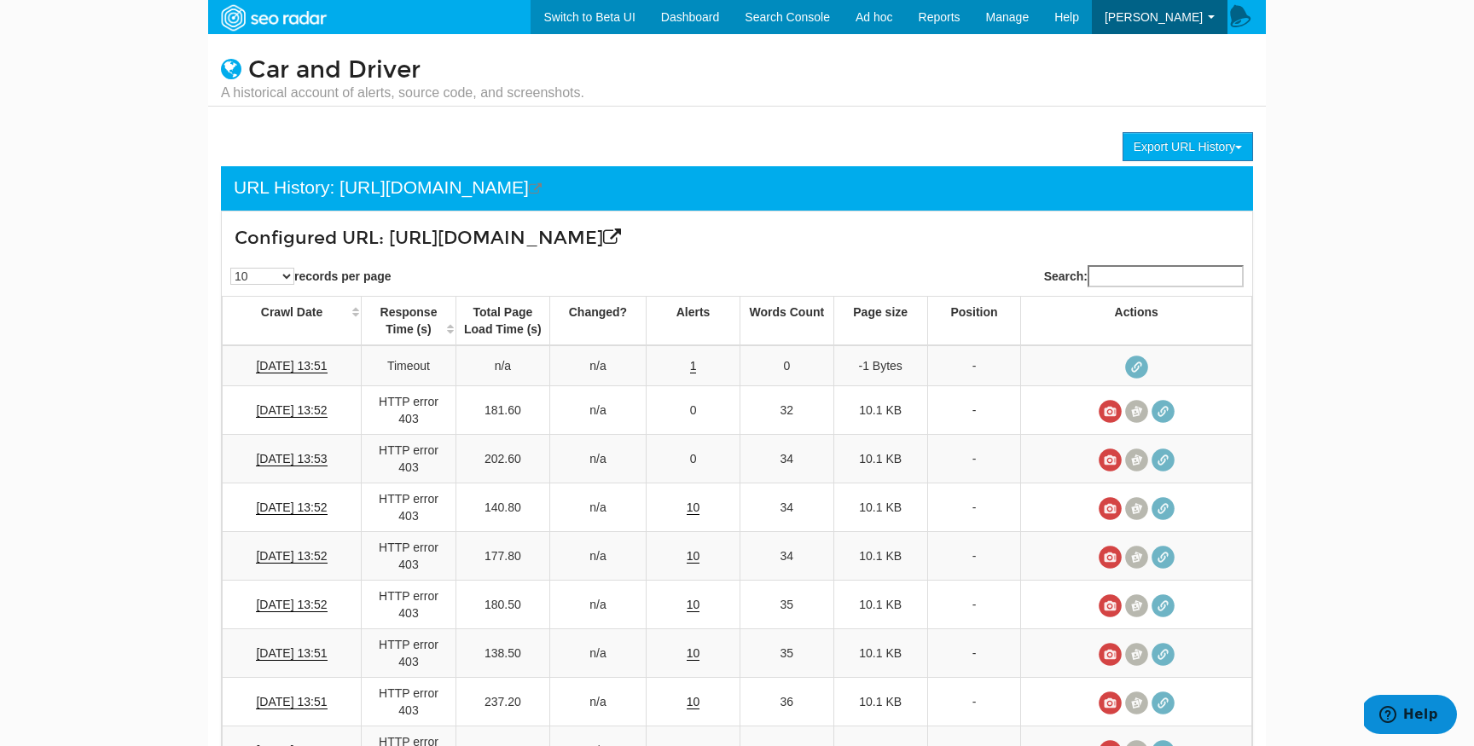 The height and width of the screenshot is (746, 1474). What do you see at coordinates (311, 276) in the screenshot?
I see `label: records per page` at bounding box center [311, 276].